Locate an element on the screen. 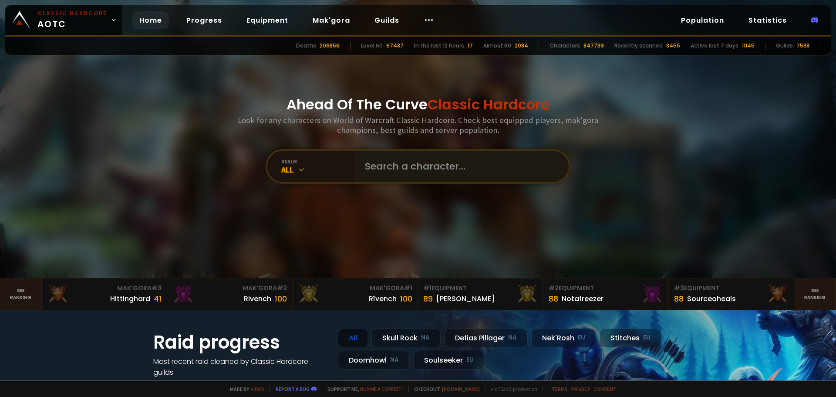 The height and width of the screenshot is (397, 836). span: AOTC is located at coordinates (72, 20).